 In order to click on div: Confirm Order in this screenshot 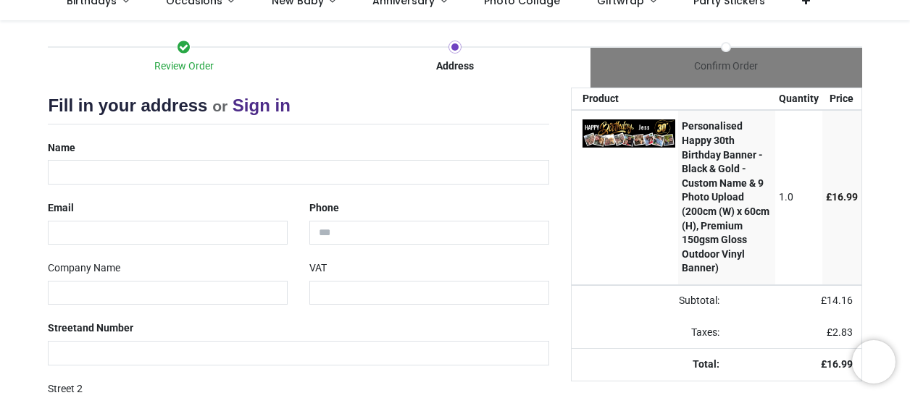, I will do `click(726, 67)`.